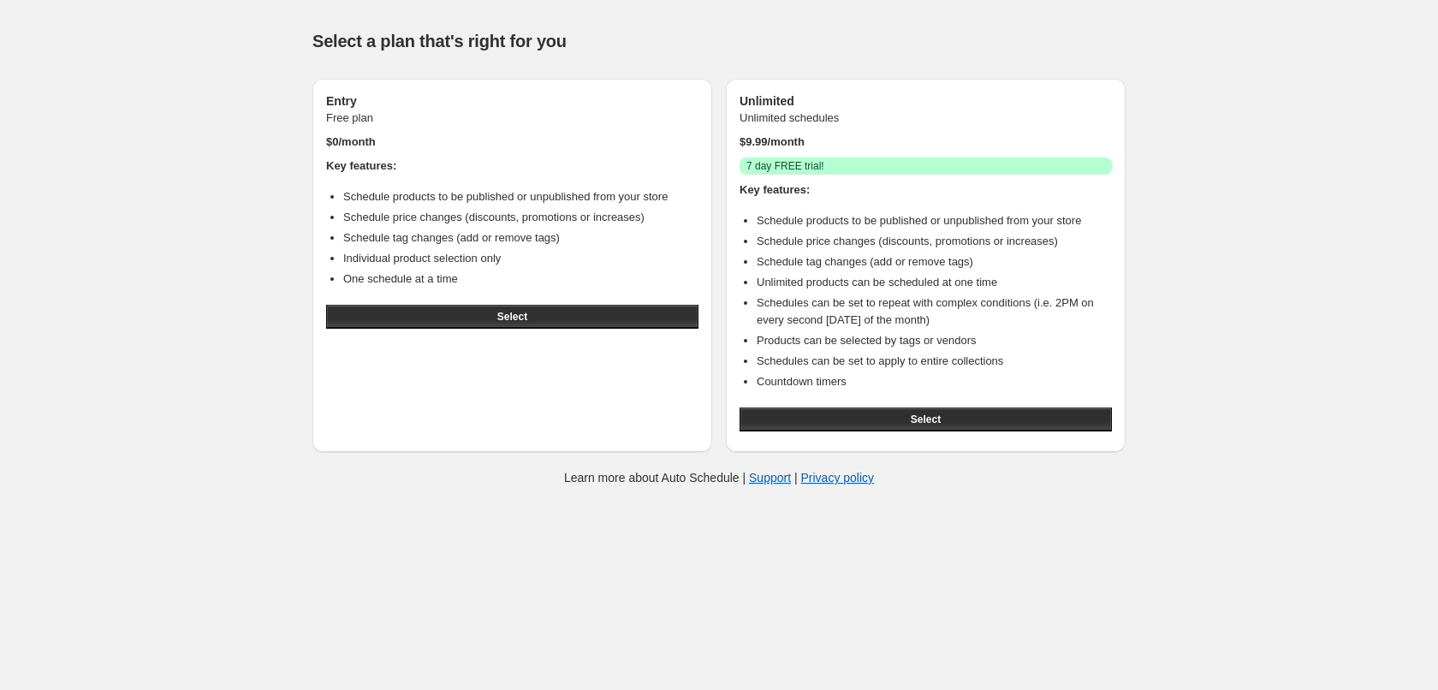 Image resolution: width=1438 pixels, height=690 pixels. What do you see at coordinates (520, 279) in the screenshot?
I see `li: One schedule at a time` at bounding box center [520, 279].